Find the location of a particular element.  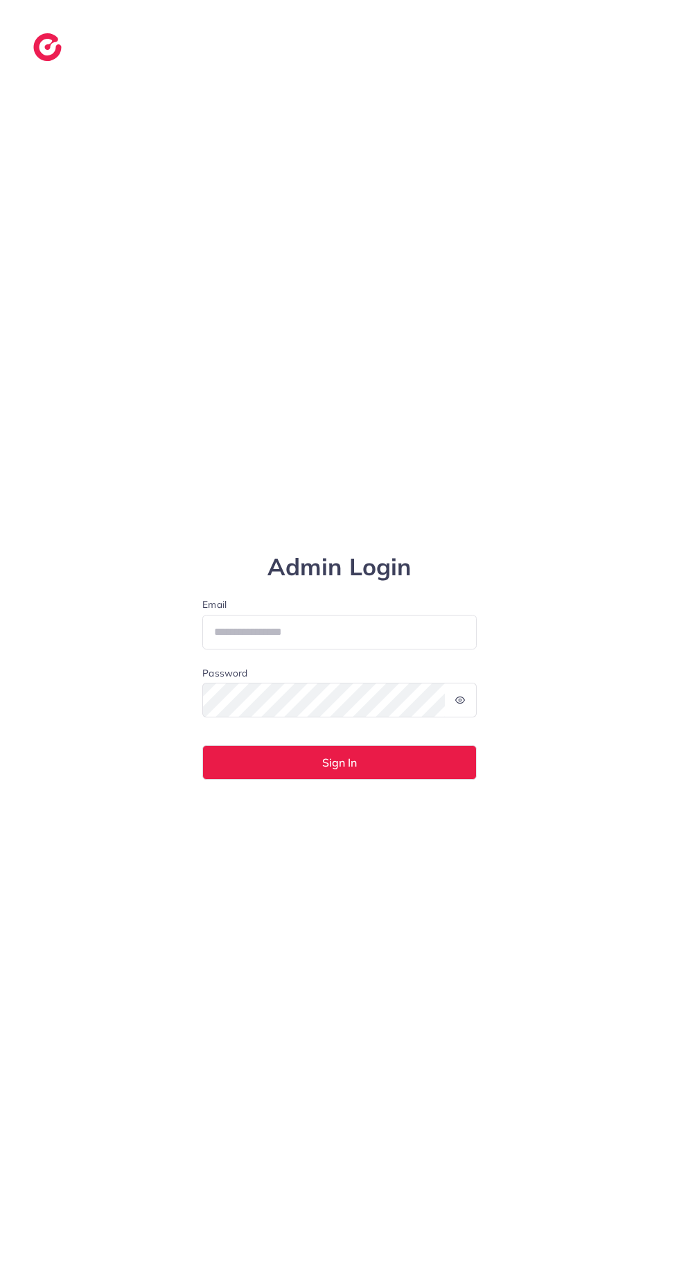

span: Sign In is located at coordinates (340, 762).